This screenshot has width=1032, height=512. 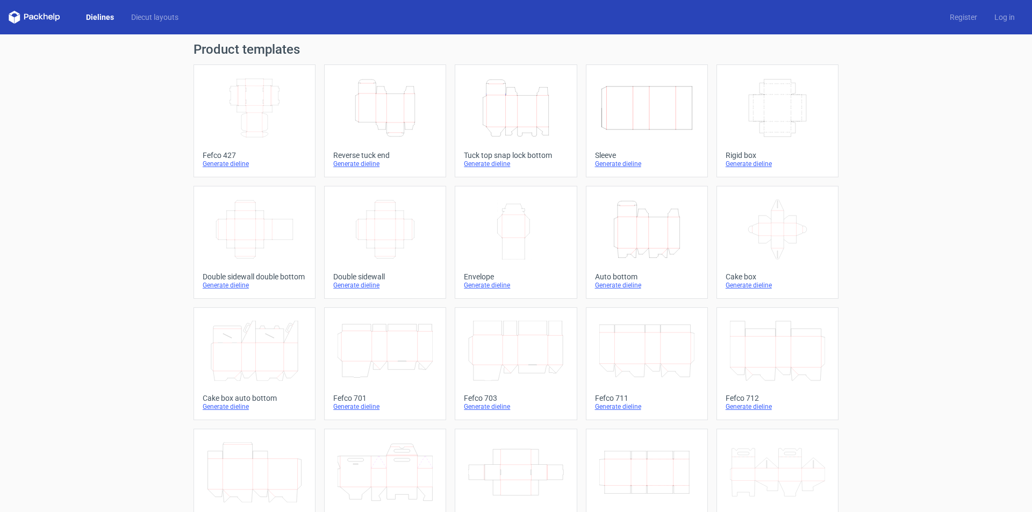 What do you see at coordinates (777, 242) in the screenshot?
I see `a: Cake boxGenerate dieline` at bounding box center [777, 242].